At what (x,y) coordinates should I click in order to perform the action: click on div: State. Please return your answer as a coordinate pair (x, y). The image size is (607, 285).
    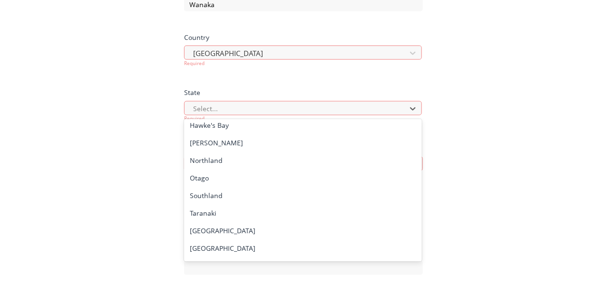
    Looking at the image, I should click on (303, 93).